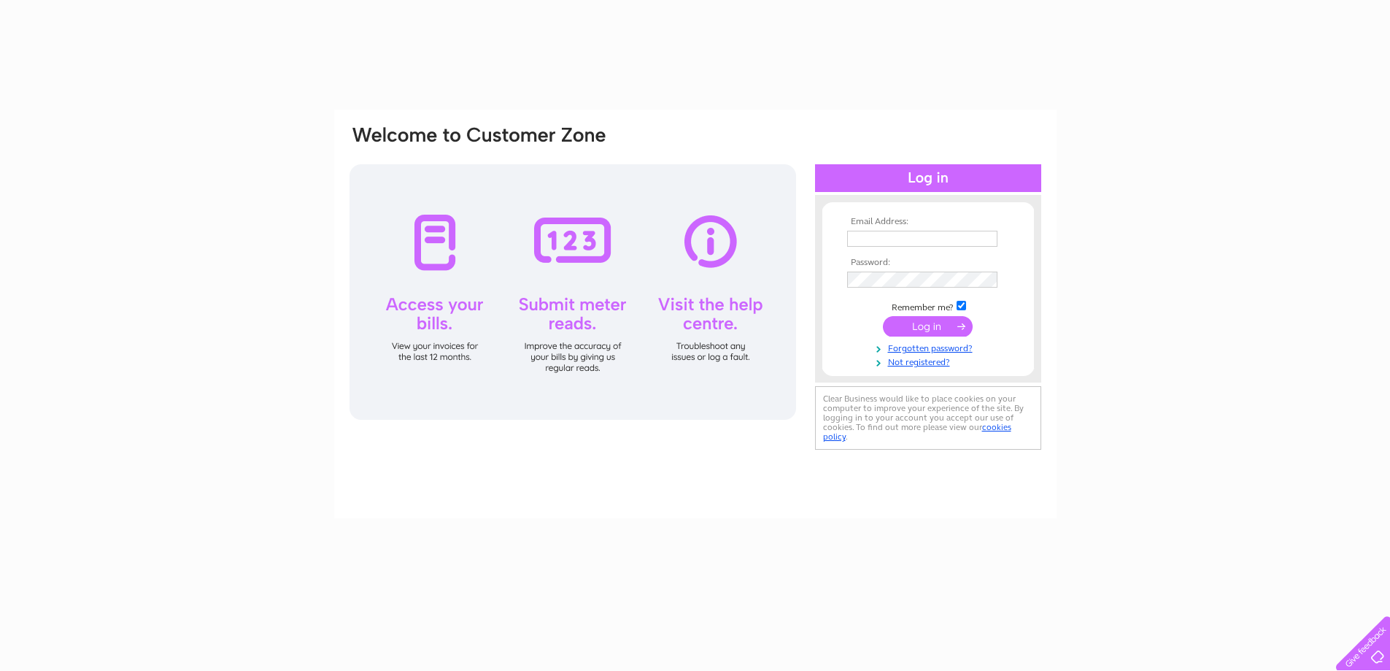 The height and width of the screenshot is (671, 1390). What do you see at coordinates (927, 326) in the screenshot?
I see `input: Submit` at bounding box center [927, 326].